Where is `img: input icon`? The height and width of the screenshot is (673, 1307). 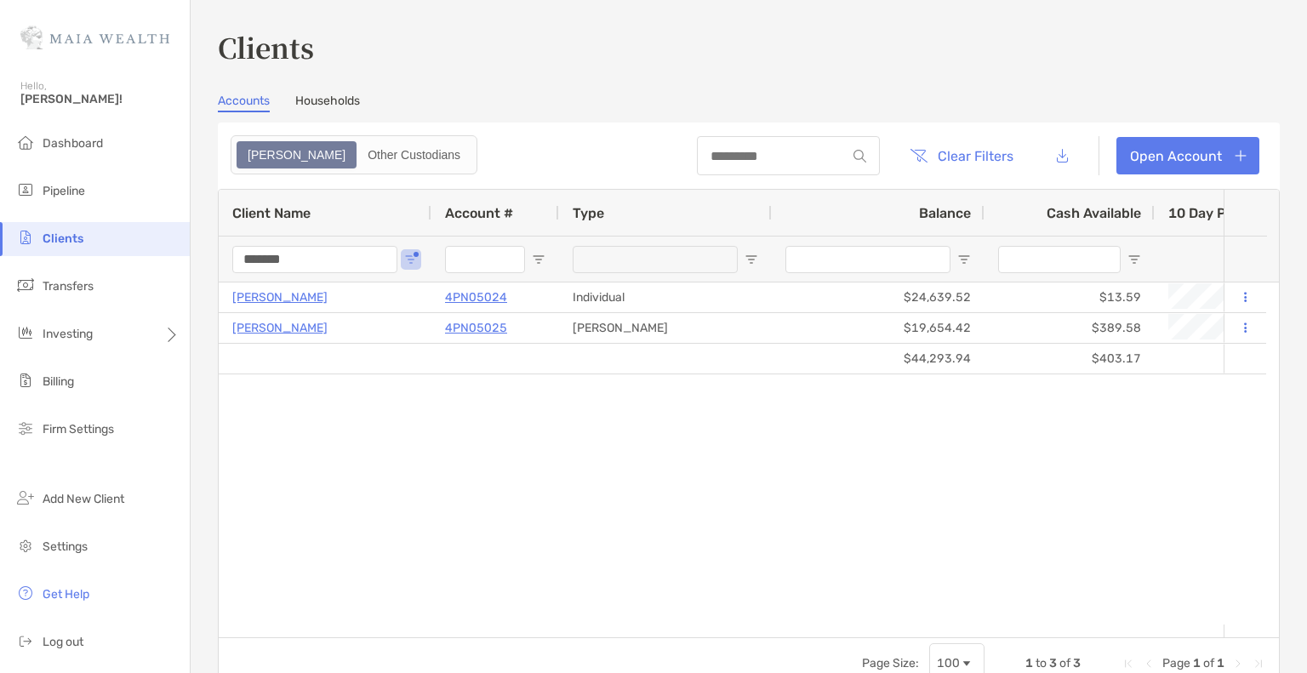 img: input icon is located at coordinates (860, 156).